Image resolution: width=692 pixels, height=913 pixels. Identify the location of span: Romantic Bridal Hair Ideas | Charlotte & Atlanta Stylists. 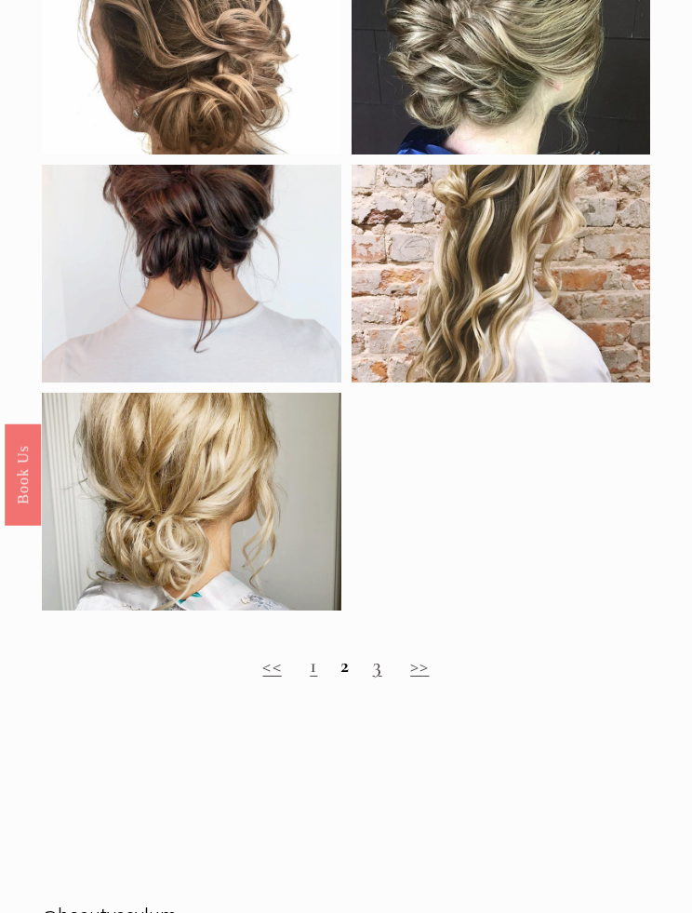
(273, 758).